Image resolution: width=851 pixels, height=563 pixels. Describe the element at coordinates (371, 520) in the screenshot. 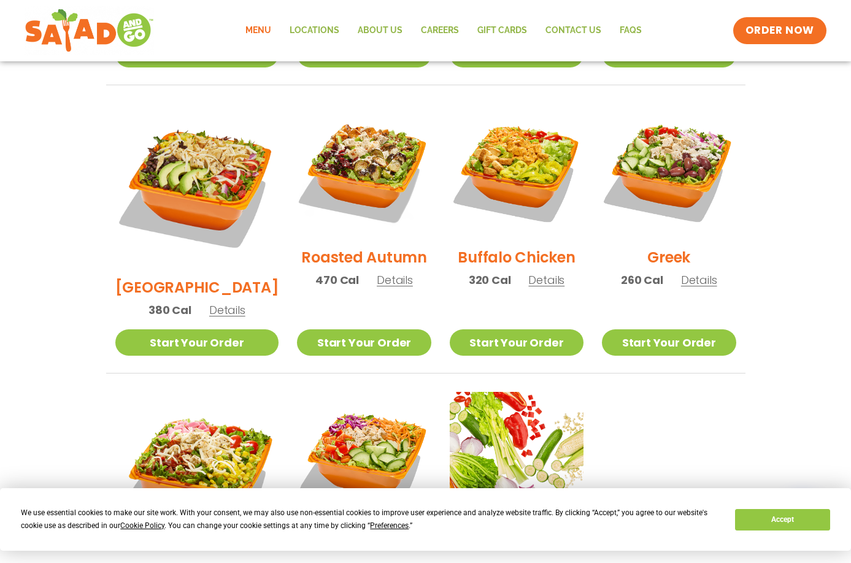

I see `div: We use essential cookies to make our site work. With your consent, we may also use non-essential ...` at that location.